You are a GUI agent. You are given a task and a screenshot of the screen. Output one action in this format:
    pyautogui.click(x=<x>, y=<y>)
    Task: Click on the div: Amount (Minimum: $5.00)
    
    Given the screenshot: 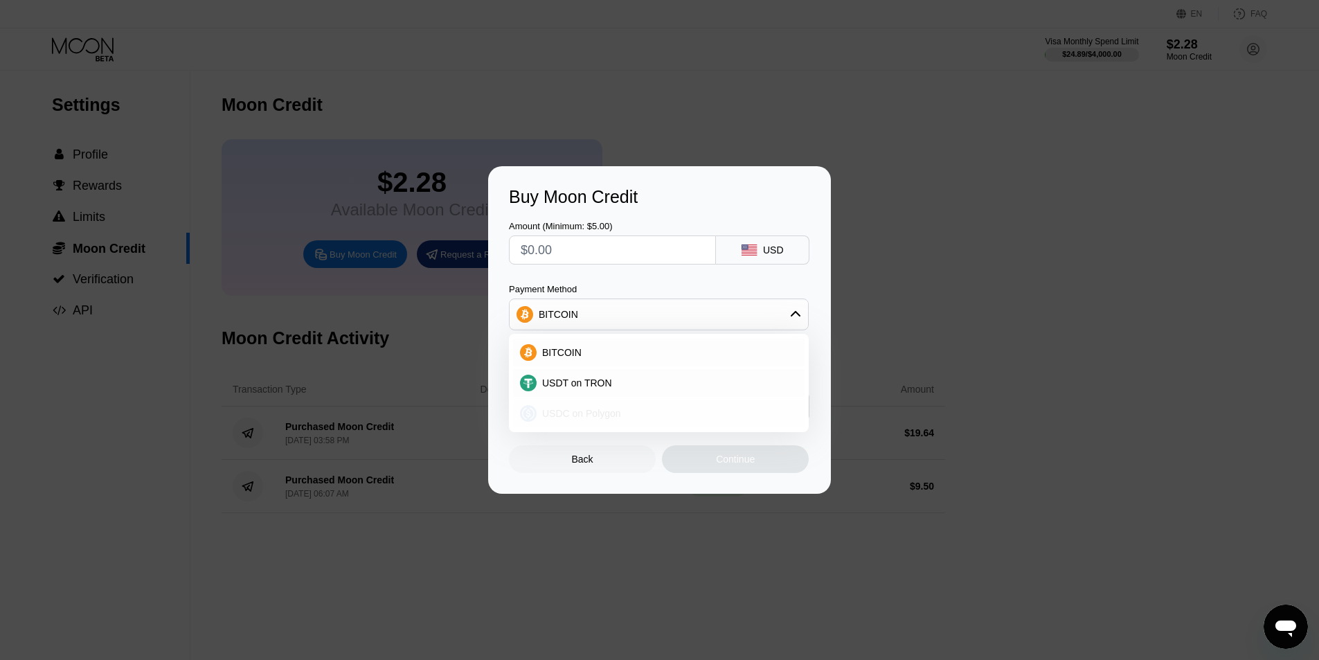 What is the action you would take?
    pyautogui.click(x=612, y=226)
    